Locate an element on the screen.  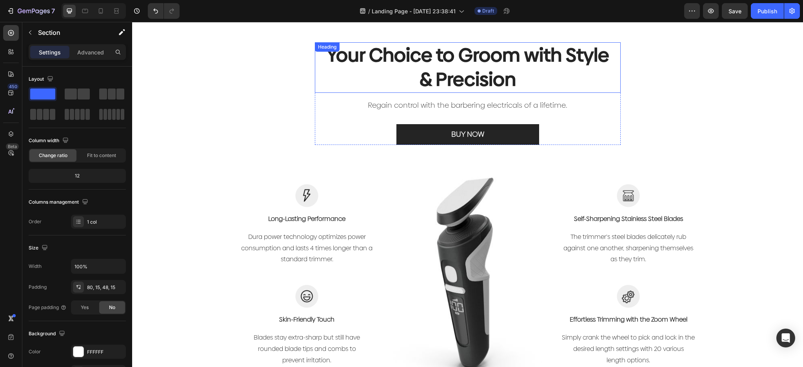
div: Heading is located at coordinates (195, 25).